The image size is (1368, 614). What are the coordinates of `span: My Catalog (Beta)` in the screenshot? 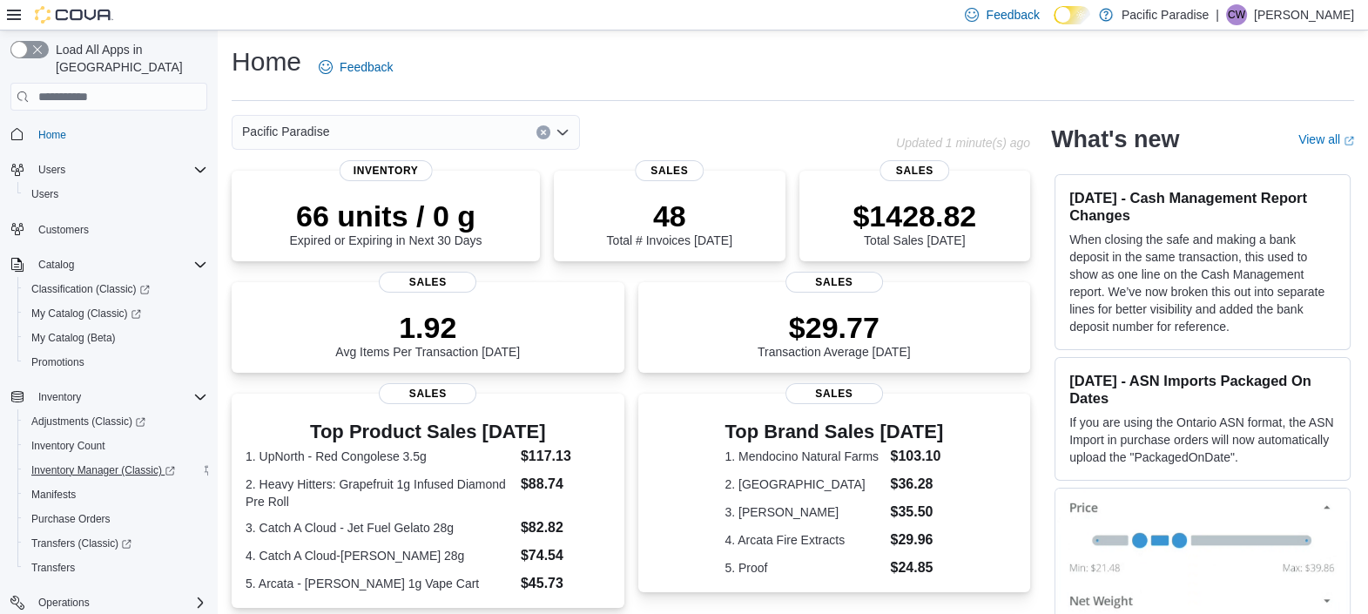 It's located at (73, 338).